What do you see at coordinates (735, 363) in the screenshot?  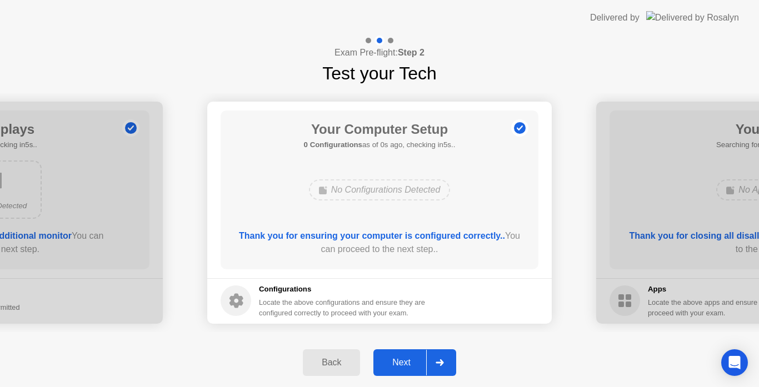 I see `div: Open Intercom Messenger` at bounding box center [735, 363].